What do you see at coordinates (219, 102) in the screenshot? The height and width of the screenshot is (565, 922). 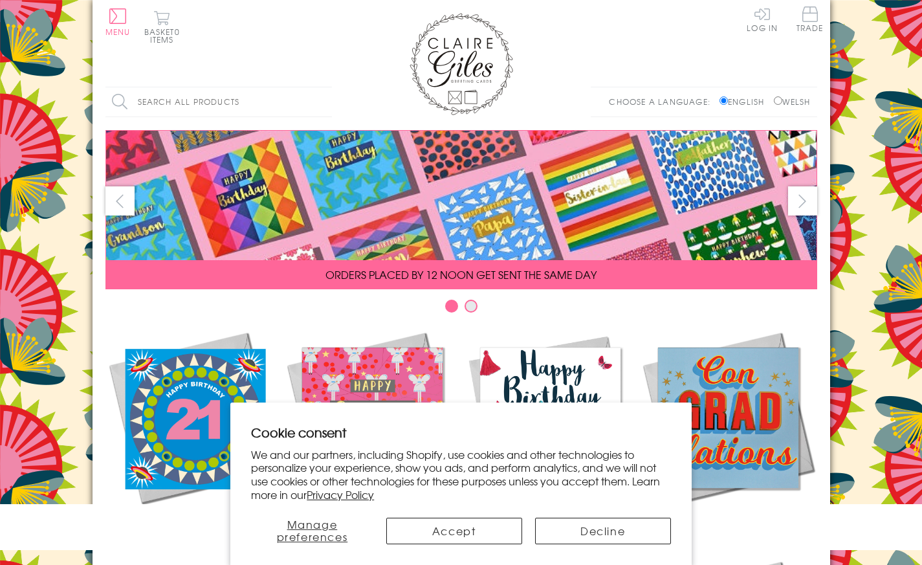 I see `input: Search all products` at bounding box center [219, 102].